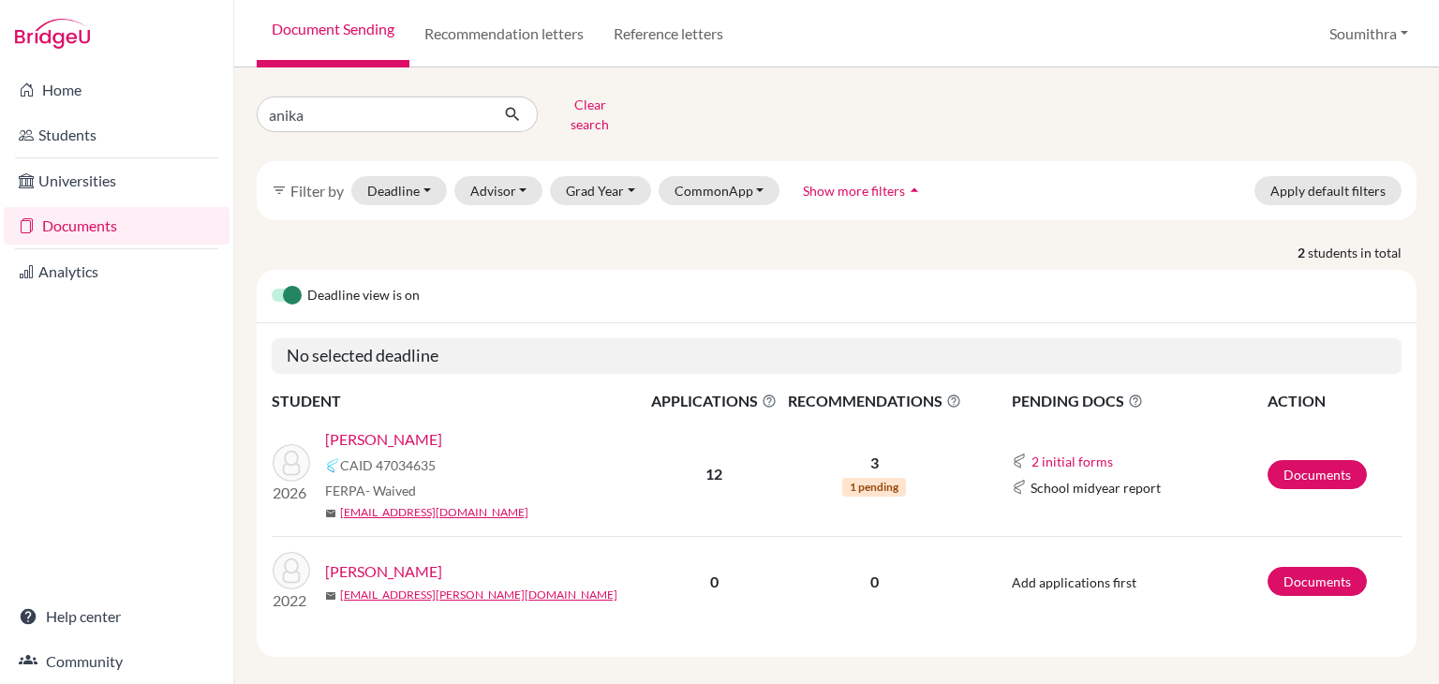  I want to click on span: Deadline view is on, so click(364, 296).